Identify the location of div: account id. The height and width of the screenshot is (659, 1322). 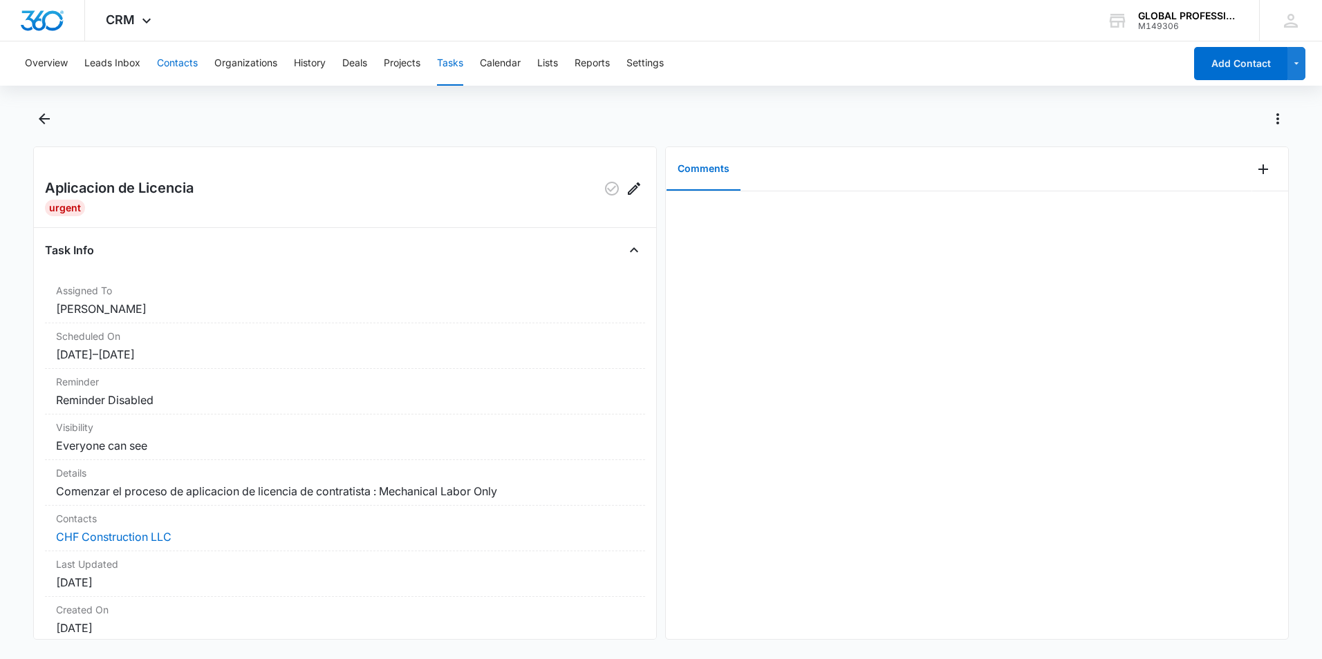
(1188, 26).